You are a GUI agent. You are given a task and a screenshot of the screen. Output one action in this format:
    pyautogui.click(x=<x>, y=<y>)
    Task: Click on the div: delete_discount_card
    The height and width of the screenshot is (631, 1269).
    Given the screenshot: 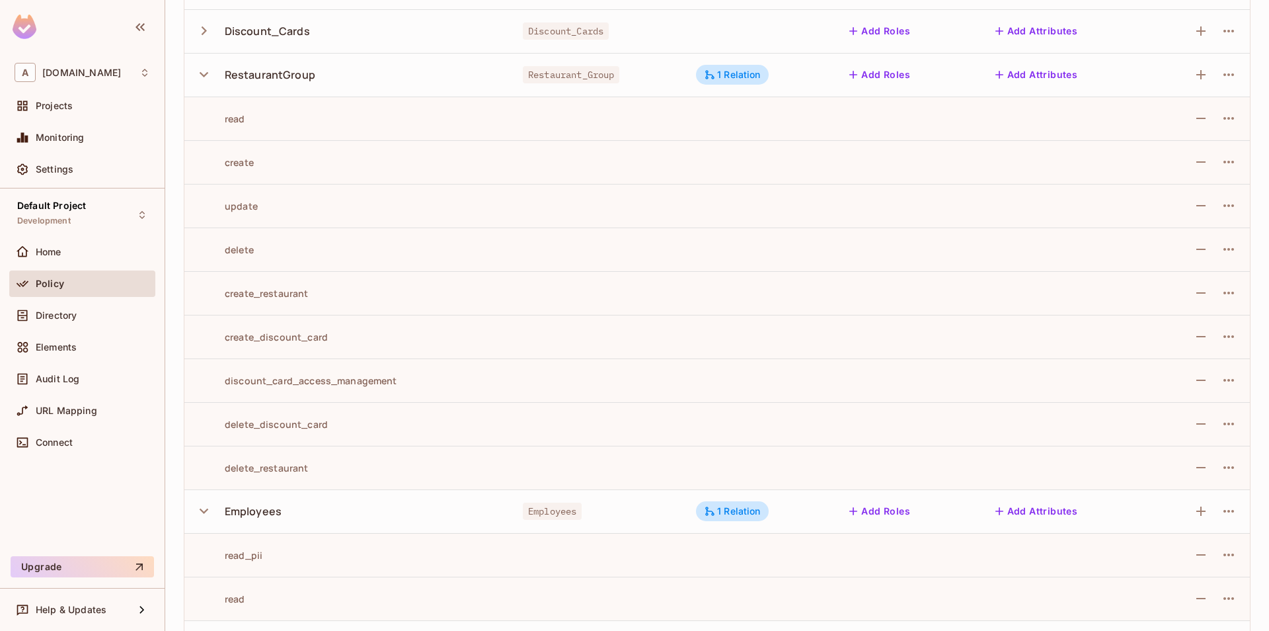 What is the action you would take?
    pyautogui.click(x=261, y=424)
    